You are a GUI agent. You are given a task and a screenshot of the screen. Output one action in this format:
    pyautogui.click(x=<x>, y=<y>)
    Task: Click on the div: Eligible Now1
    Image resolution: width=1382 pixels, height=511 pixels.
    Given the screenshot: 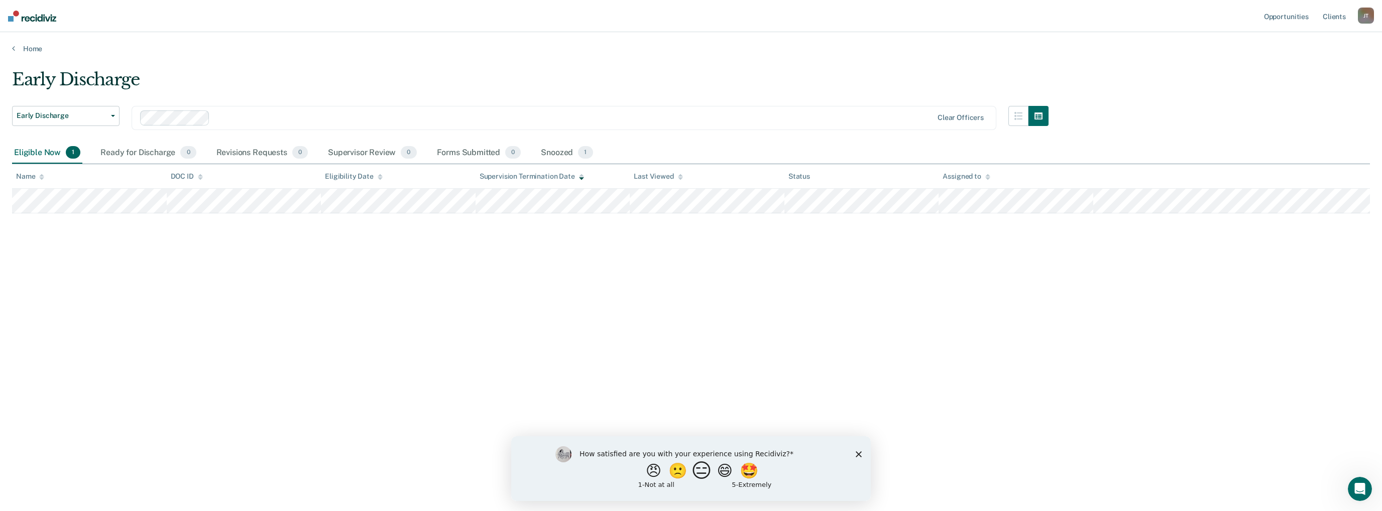 What is the action you would take?
    pyautogui.click(x=47, y=153)
    